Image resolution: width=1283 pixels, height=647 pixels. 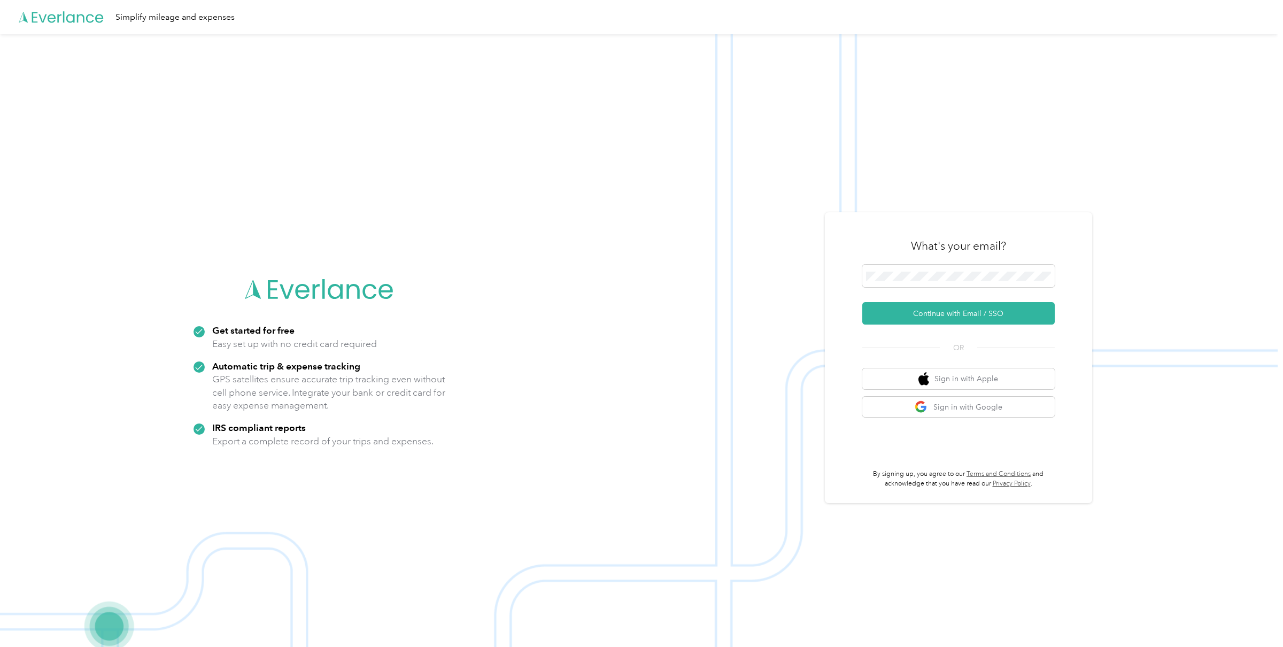 What do you see at coordinates (286, 366) in the screenshot?
I see `strong: Automatic trip & expense tracking` at bounding box center [286, 366].